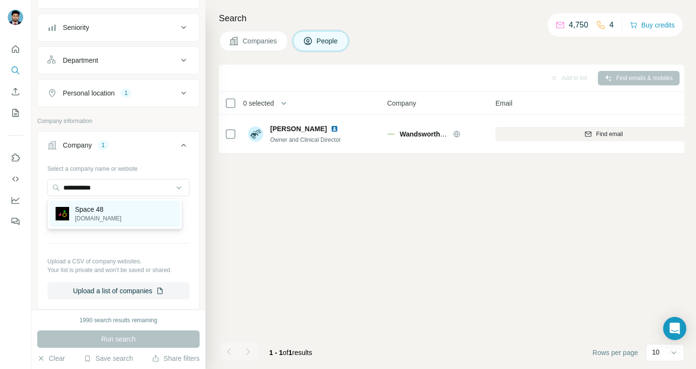  I want to click on button: Search, so click(15, 71).